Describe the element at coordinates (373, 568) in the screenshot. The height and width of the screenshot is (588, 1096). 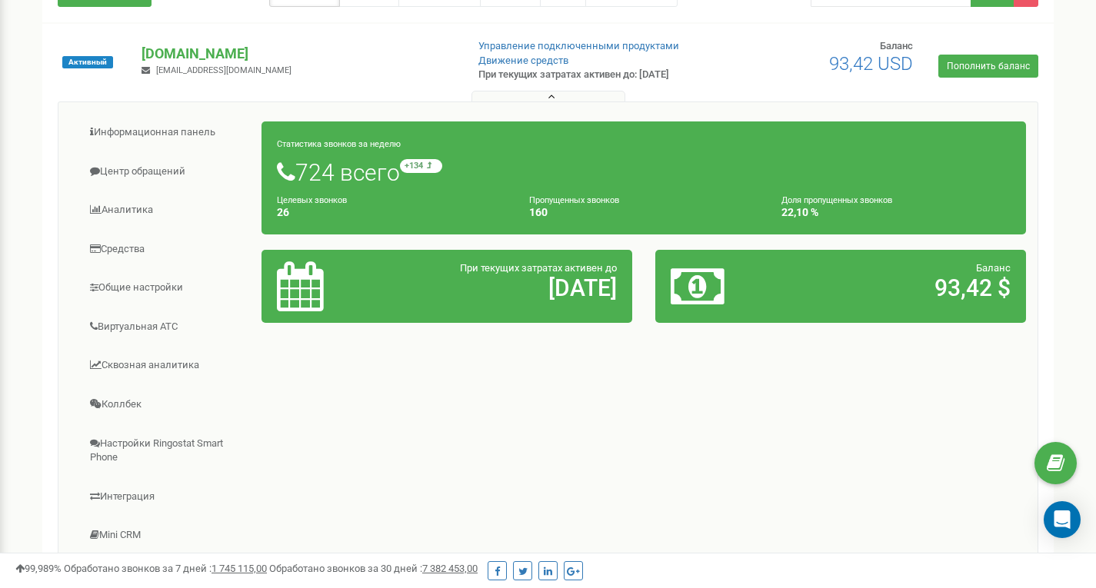
I see `span: Обработано звонков за 30 дней :` at that location.